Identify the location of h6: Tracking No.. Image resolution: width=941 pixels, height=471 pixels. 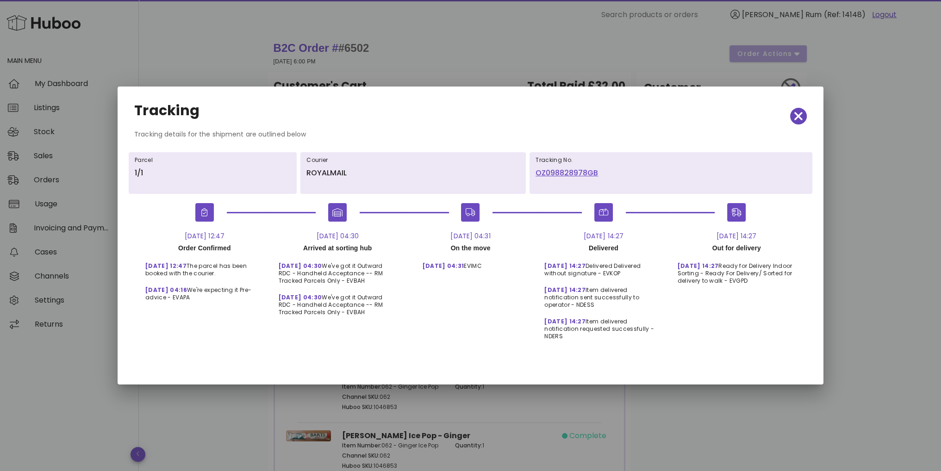
(671, 160).